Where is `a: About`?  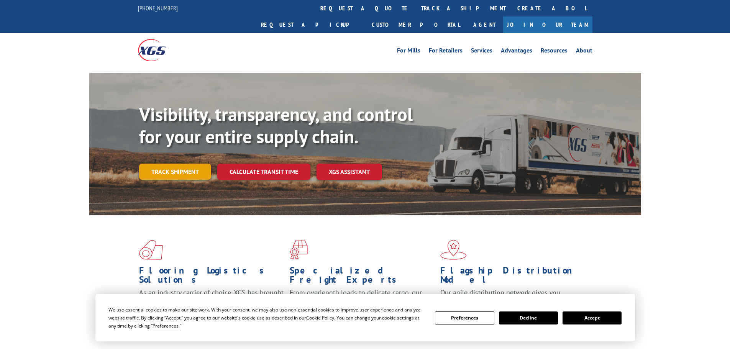 a: About is located at coordinates (584, 52).